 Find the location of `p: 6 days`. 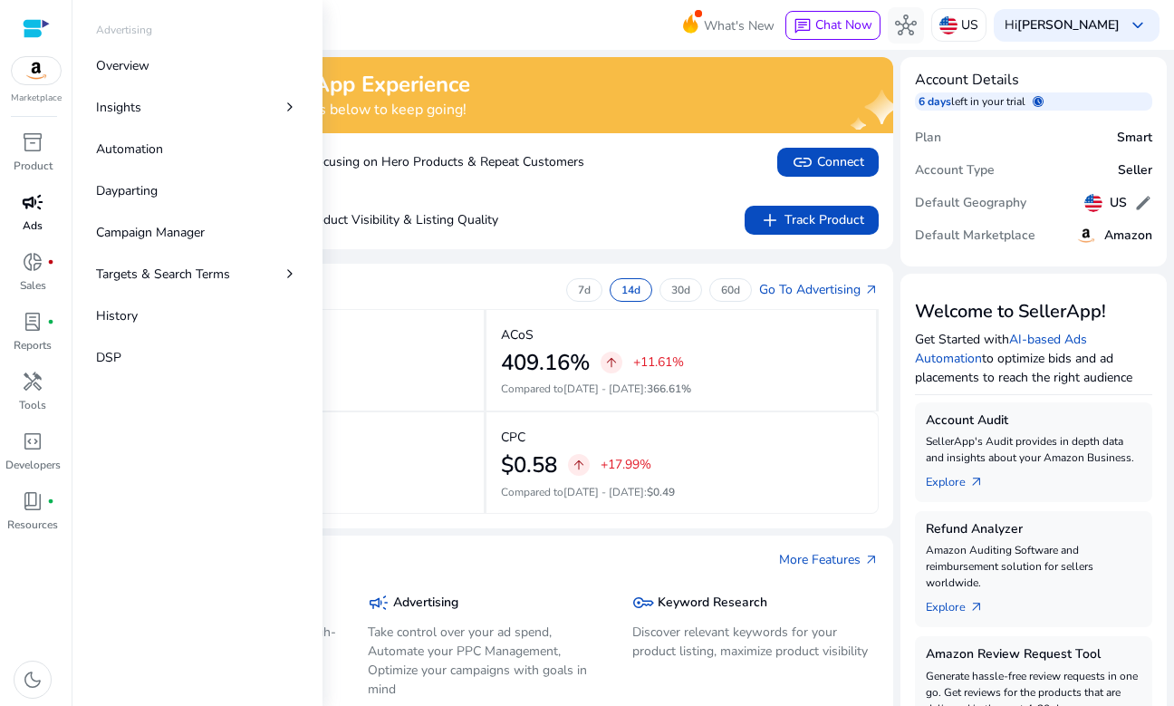

p: 6 days is located at coordinates (935, 101).